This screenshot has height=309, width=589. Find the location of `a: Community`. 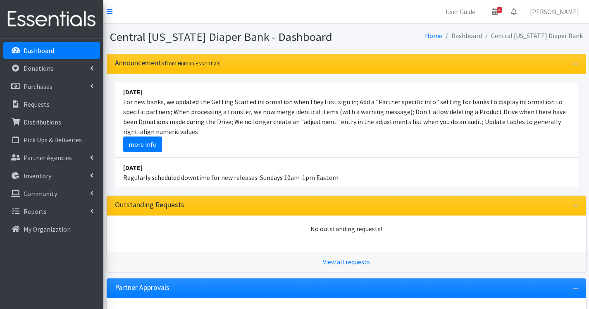

a: Community is located at coordinates (52, 194).